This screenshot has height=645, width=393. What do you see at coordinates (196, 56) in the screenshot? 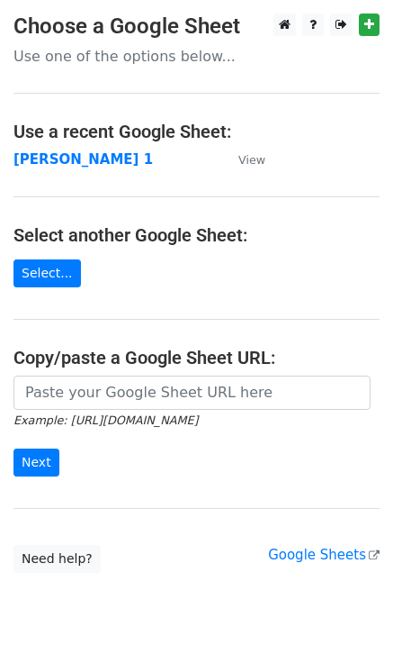
I see `p: Use one of the options below...` at bounding box center [196, 56].